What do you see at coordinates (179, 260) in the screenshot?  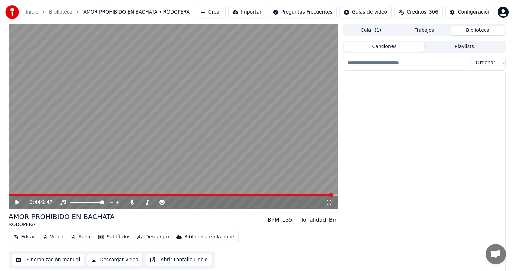 I see `button: Abrir Pantalla Doble` at bounding box center [179, 260].